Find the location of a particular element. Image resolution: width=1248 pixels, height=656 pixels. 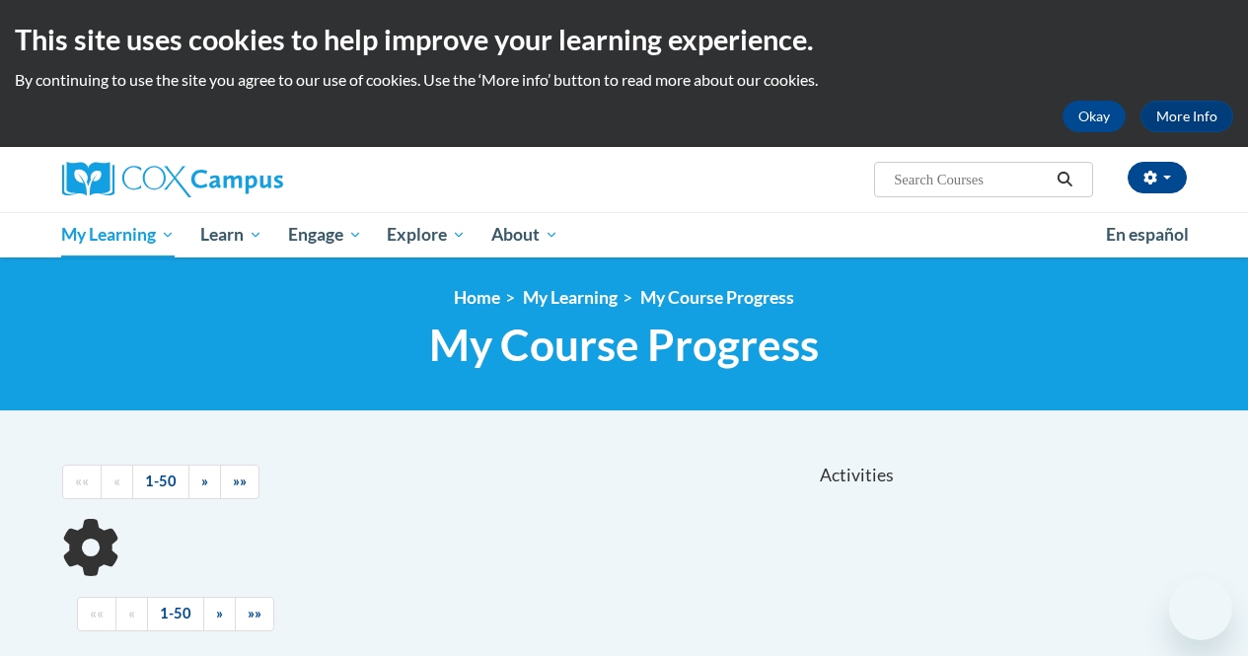

a: Engage is located at coordinates (325, 235).